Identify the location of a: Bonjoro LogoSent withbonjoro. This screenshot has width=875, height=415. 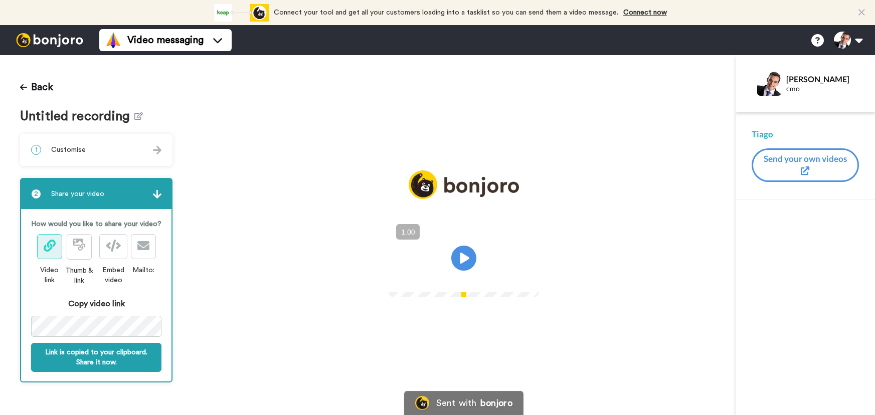
(464, 403).